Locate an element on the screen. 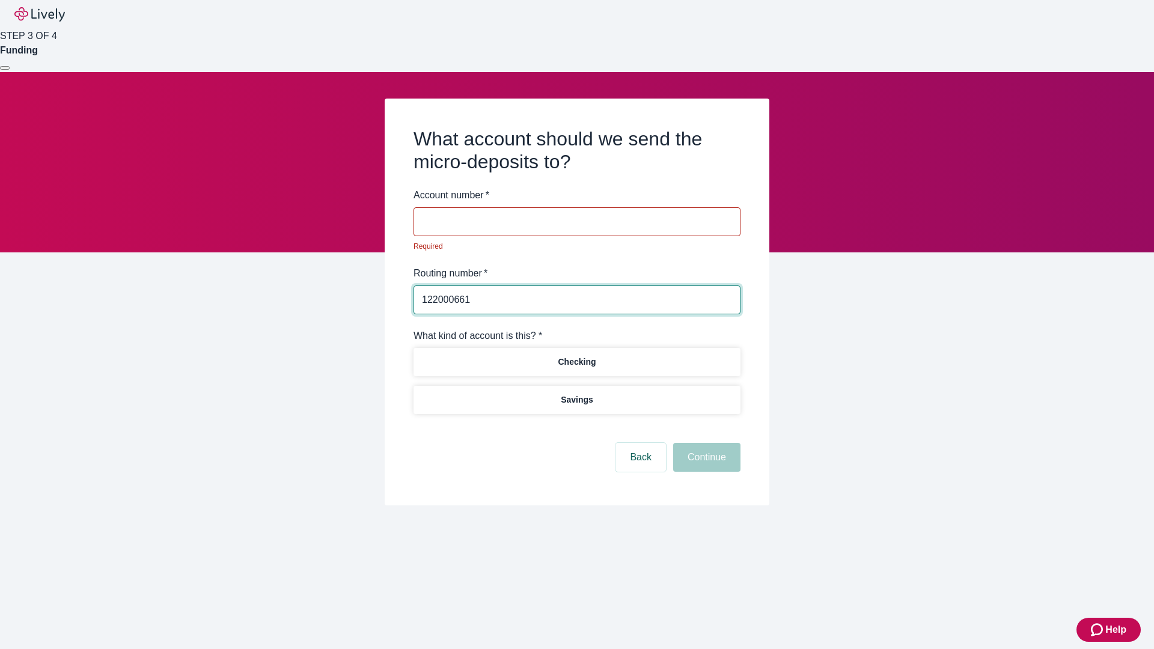 The image size is (1154, 649). h2: What account should we send the micro-deposits to? is located at coordinates (577, 150).